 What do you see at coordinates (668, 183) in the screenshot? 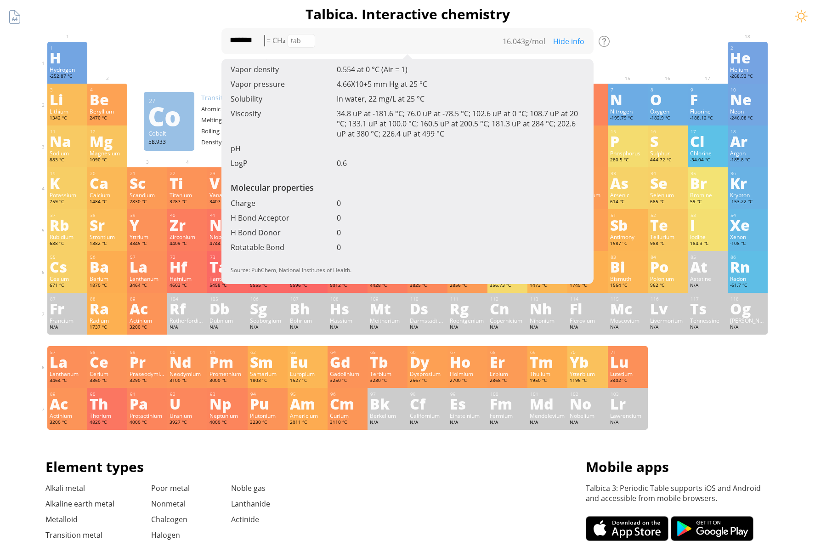
I see `div: Se` at bounding box center [668, 183].